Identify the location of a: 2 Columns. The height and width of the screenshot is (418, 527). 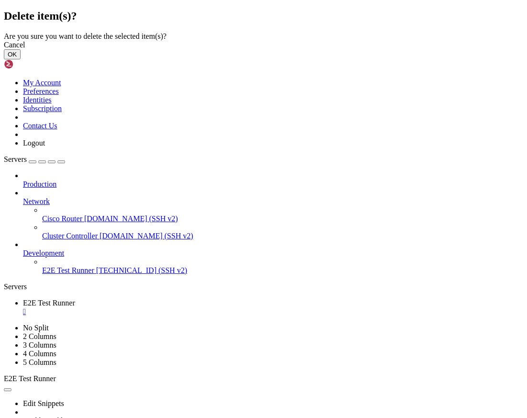
(40, 336).